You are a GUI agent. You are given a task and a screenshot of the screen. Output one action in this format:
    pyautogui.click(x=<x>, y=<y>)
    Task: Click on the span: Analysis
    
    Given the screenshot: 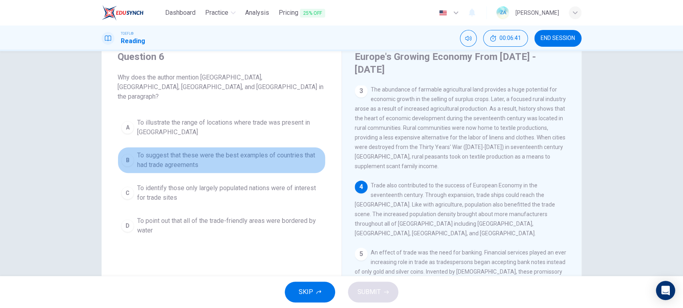 What is the action you would take?
    pyautogui.click(x=257, y=13)
    